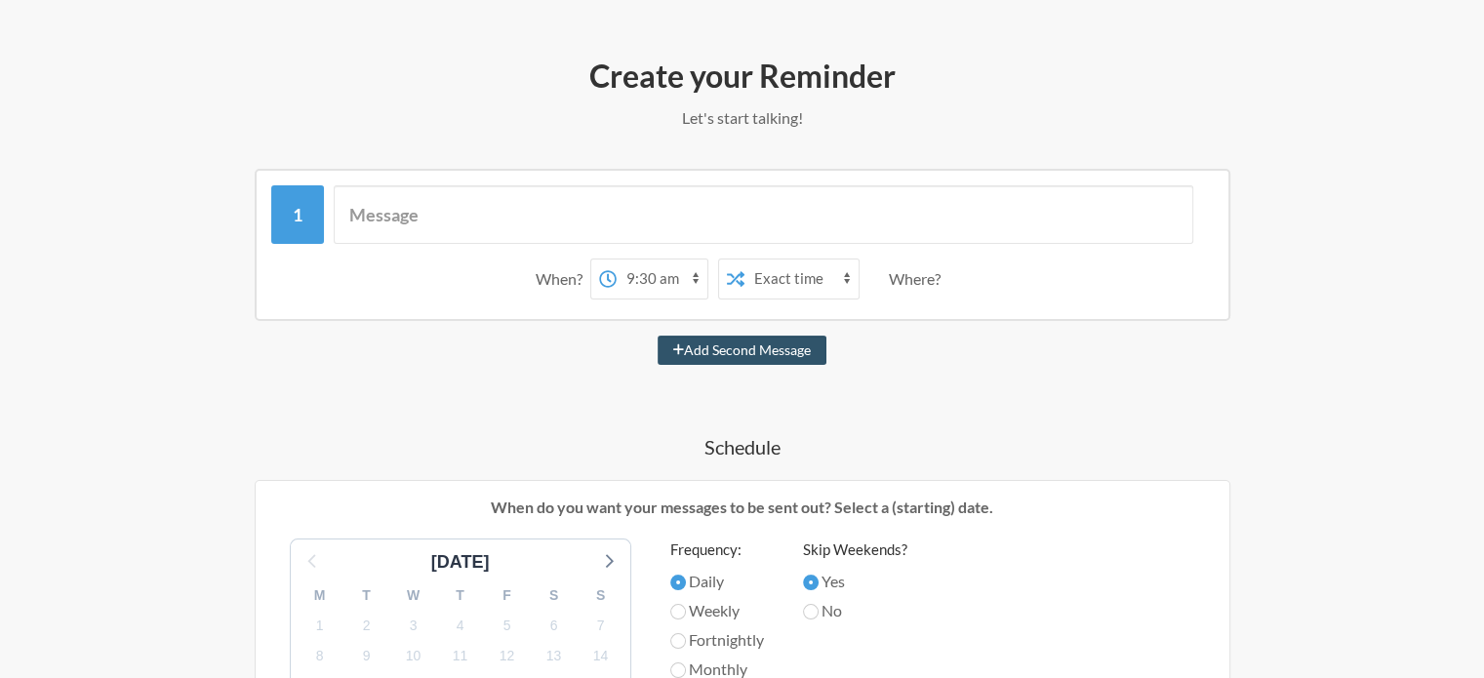  What do you see at coordinates (414, 625) in the screenshot?
I see `span: Friday 3 October 2025` at bounding box center [414, 625].